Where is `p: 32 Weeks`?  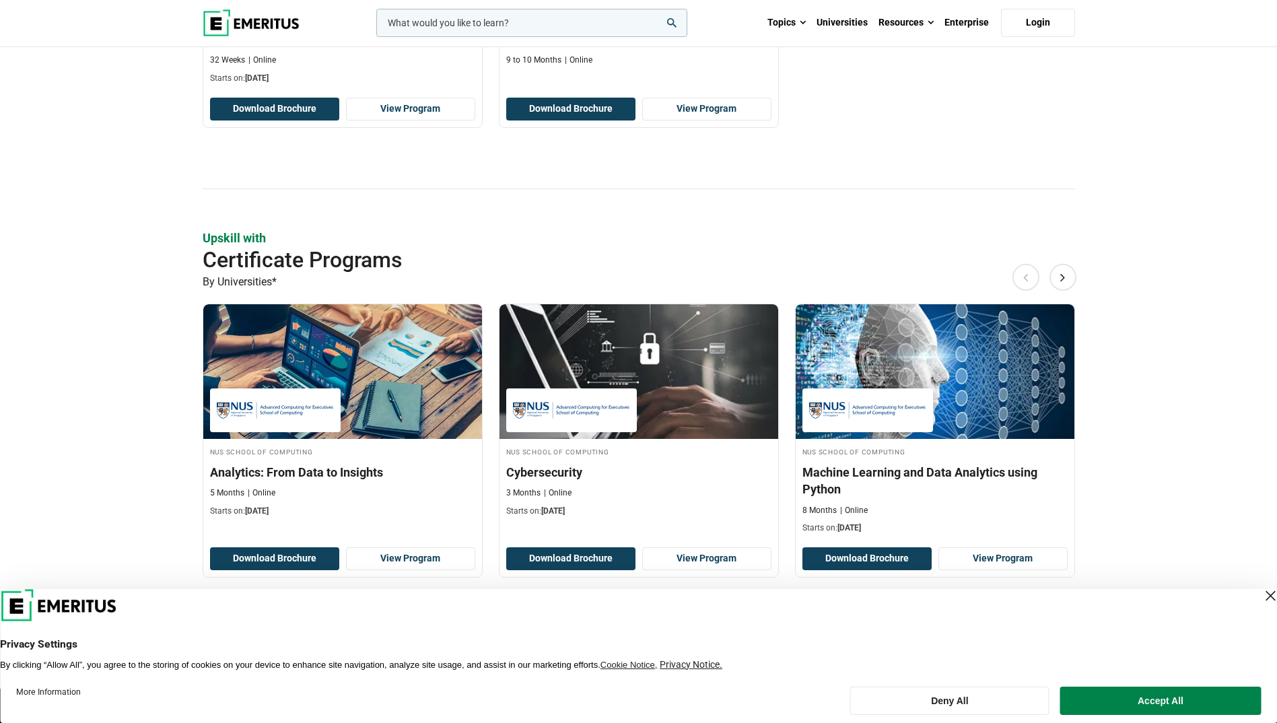
p: 32 Weeks is located at coordinates (228, 60).